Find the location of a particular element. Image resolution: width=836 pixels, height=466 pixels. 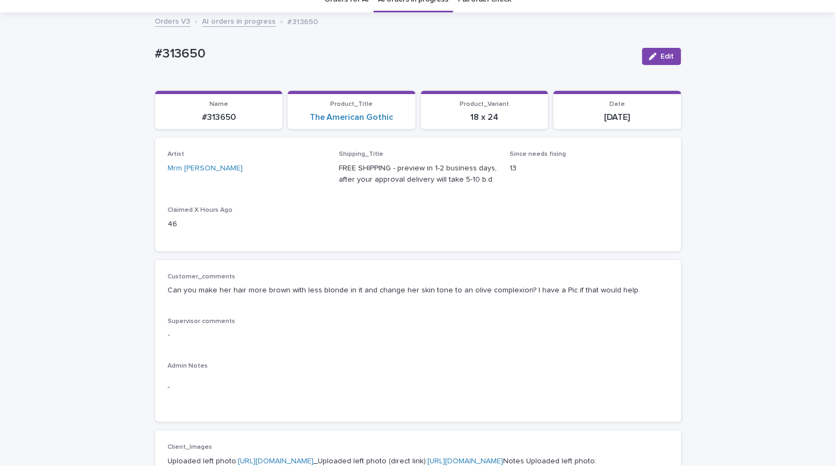

span: Product_Variant is located at coordinates (484, 104).